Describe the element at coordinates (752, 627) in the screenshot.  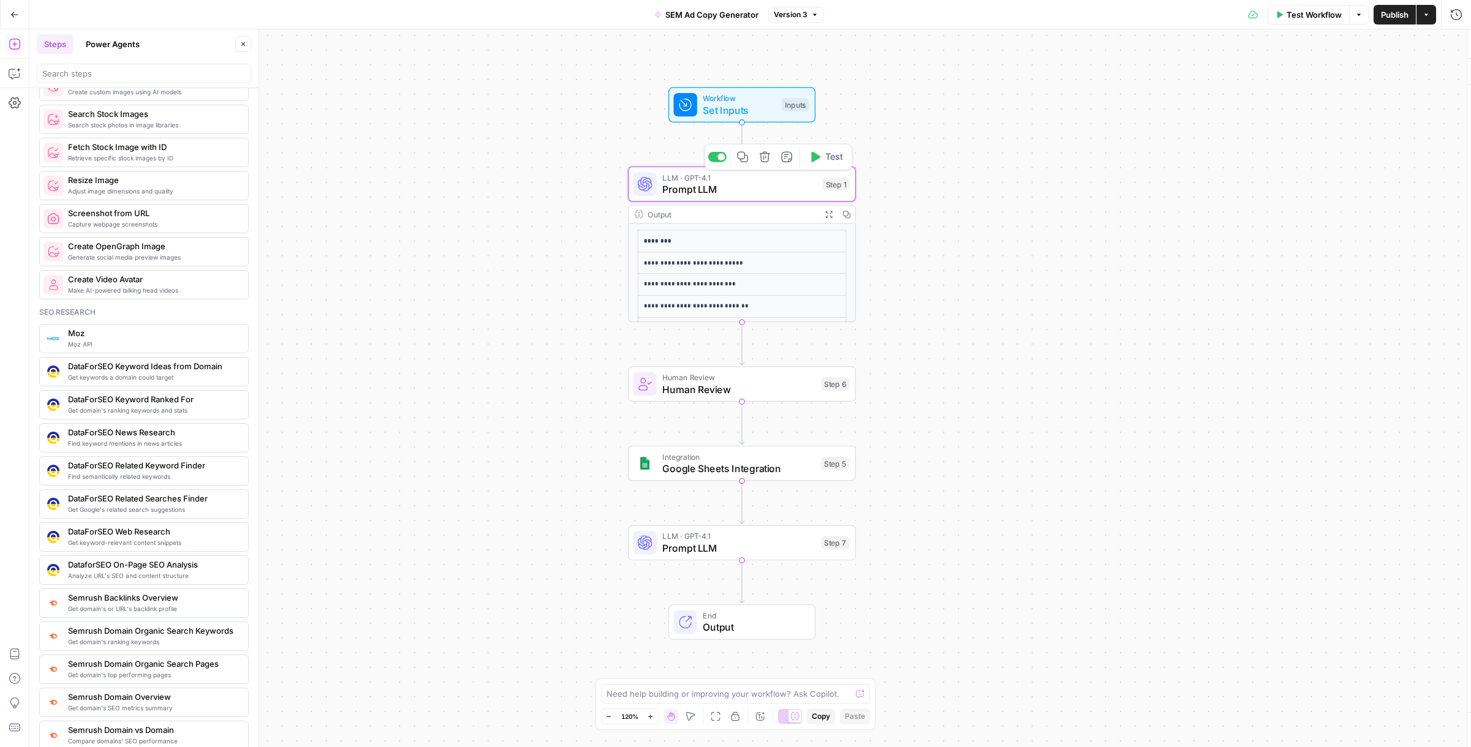
I see `span: Output` at that location.